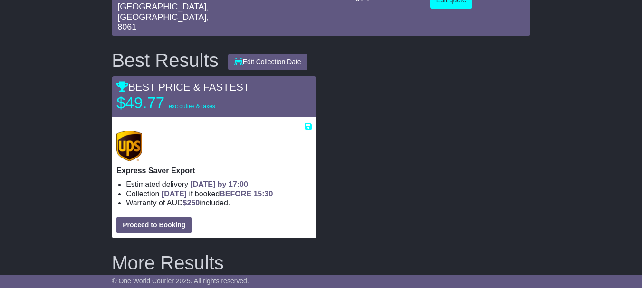 Image resolution: width=642 pixels, height=288 pixels. I want to click on span: if booked, so click(217, 194).